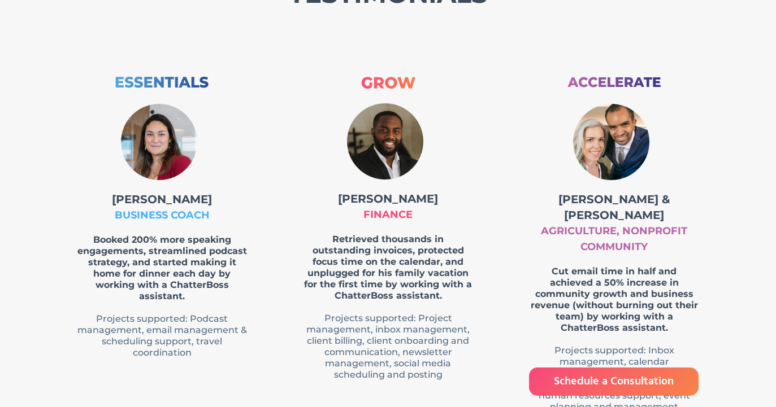 The width and height of the screenshot is (776, 407). What do you see at coordinates (162, 268) in the screenshot?
I see `strong: Booked 200% more speaking engagements, streamlined podcast strategy, and started making it home f...` at bounding box center [162, 268].